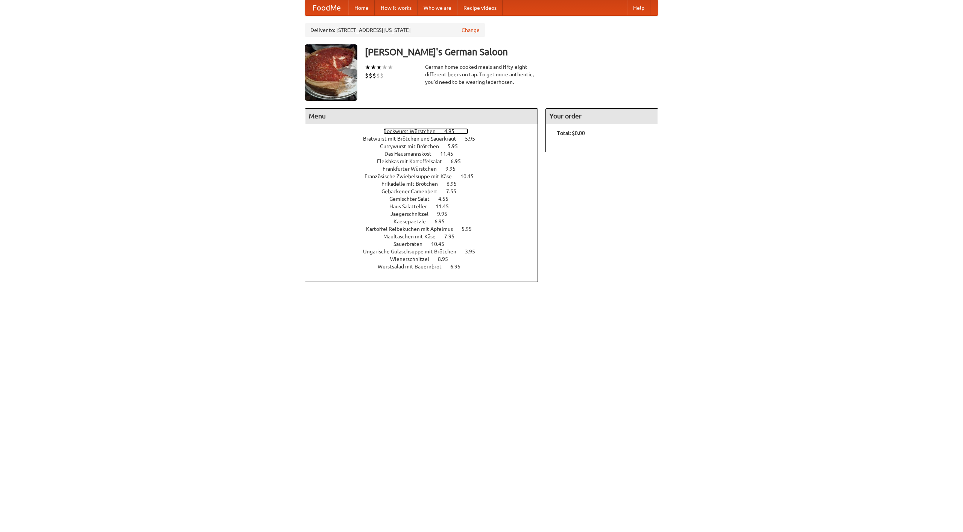 The width and height of the screenshot is (963, 532). Describe the element at coordinates (481, 74) in the screenshot. I see `div: German home-cooked meals and fifty-eight different beers on tap. To get more authentic, you'd nee...` at that location.